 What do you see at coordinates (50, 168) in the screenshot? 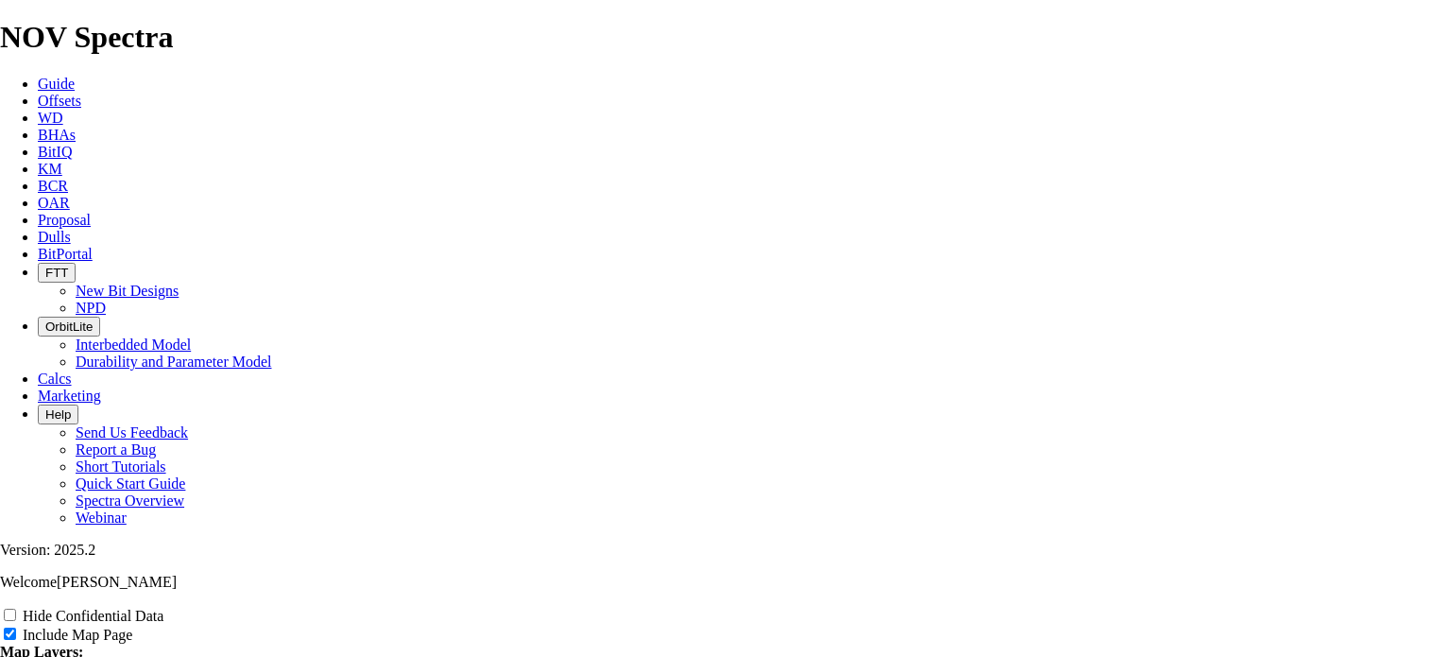
I see `a: KM` at bounding box center [50, 168].